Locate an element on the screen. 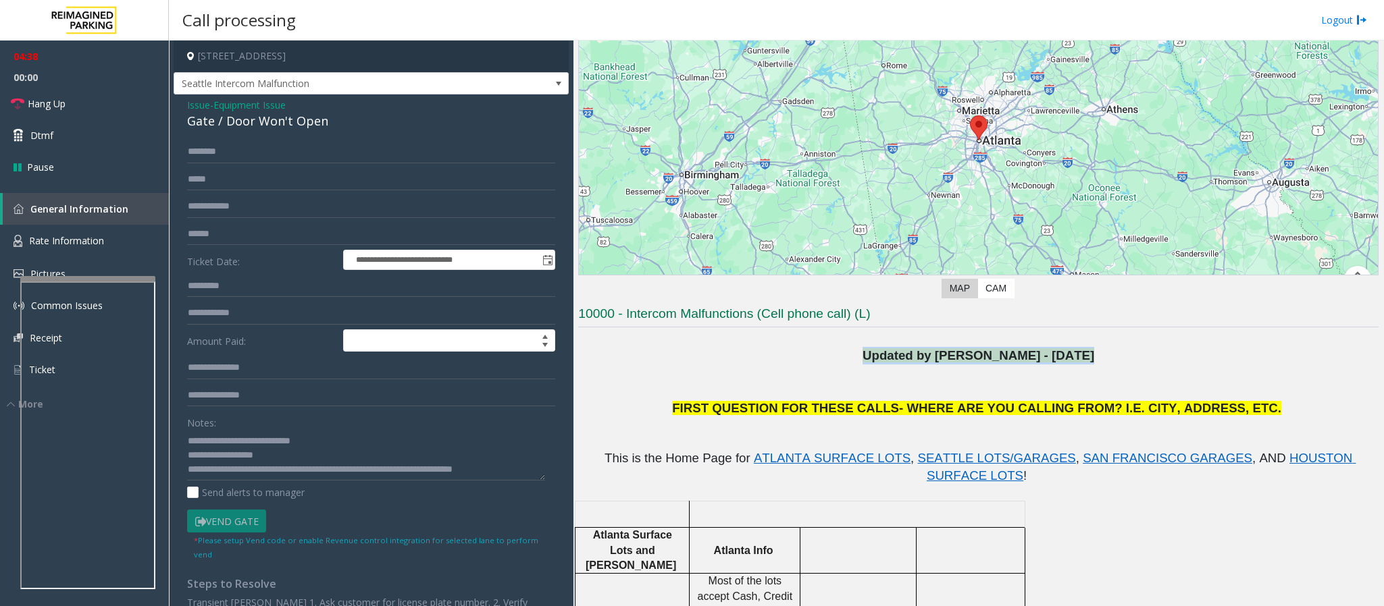 The height and width of the screenshot is (606, 1384). span: Seattle Intercom Malfunction is located at coordinates (332, 84).